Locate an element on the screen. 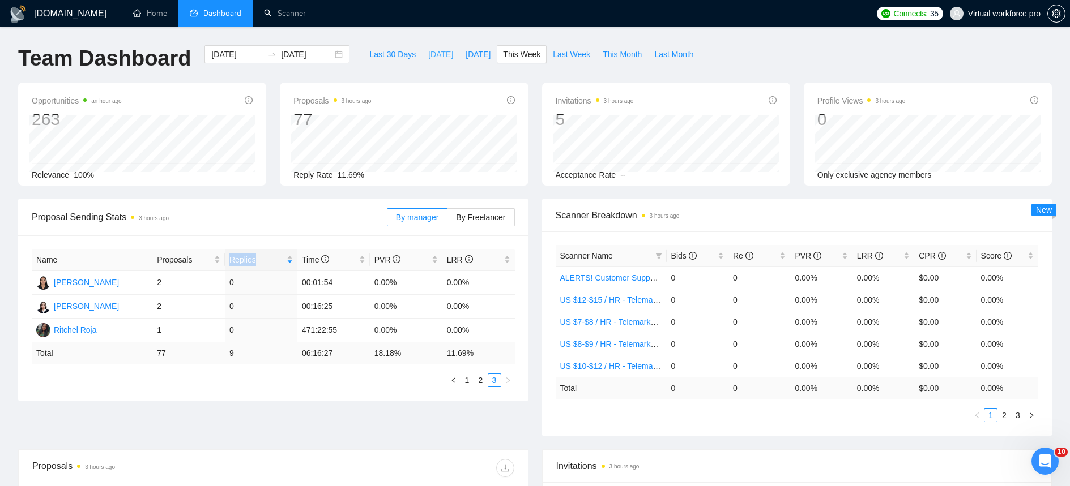 Image resolution: width=1070 pixels, height=486 pixels. div: Ritchel Roja is located at coordinates (75, 330).